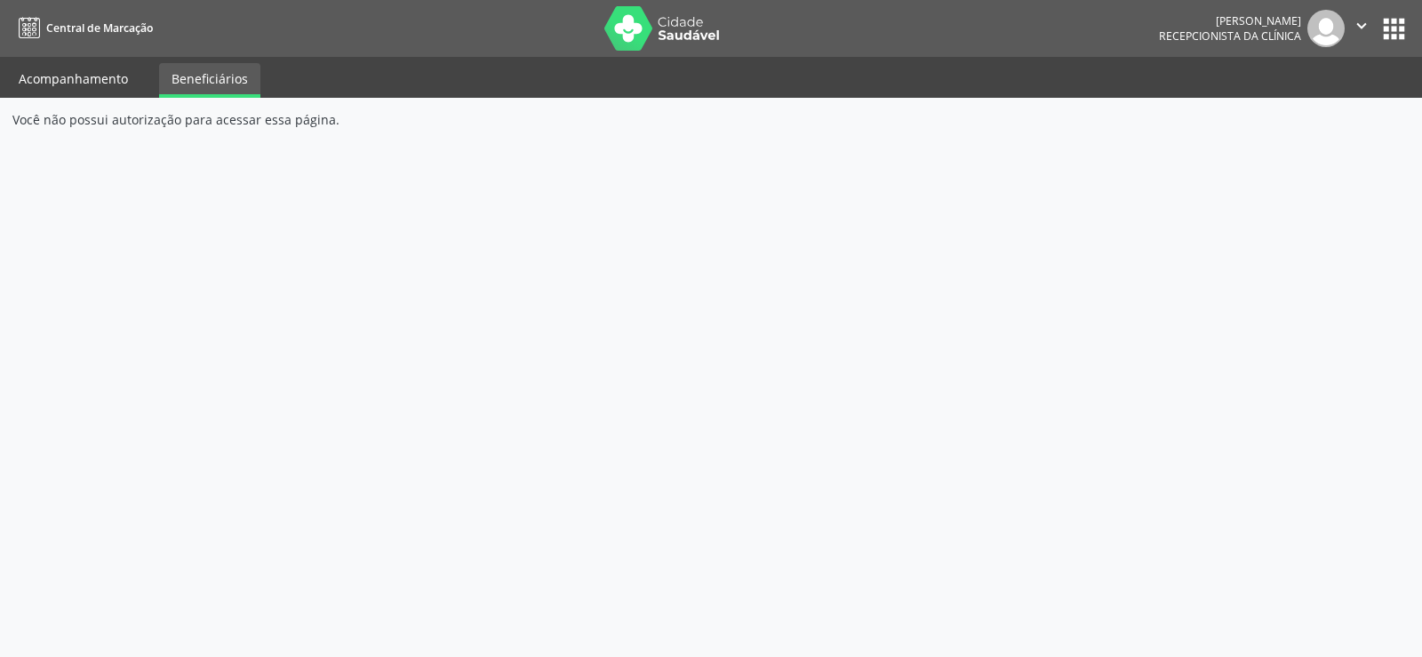  What do you see at coordinates (711, 119) in the screenshot?
I see `div: Você não possui autorização para acessar essa página.` at bounding box center [711, 119].